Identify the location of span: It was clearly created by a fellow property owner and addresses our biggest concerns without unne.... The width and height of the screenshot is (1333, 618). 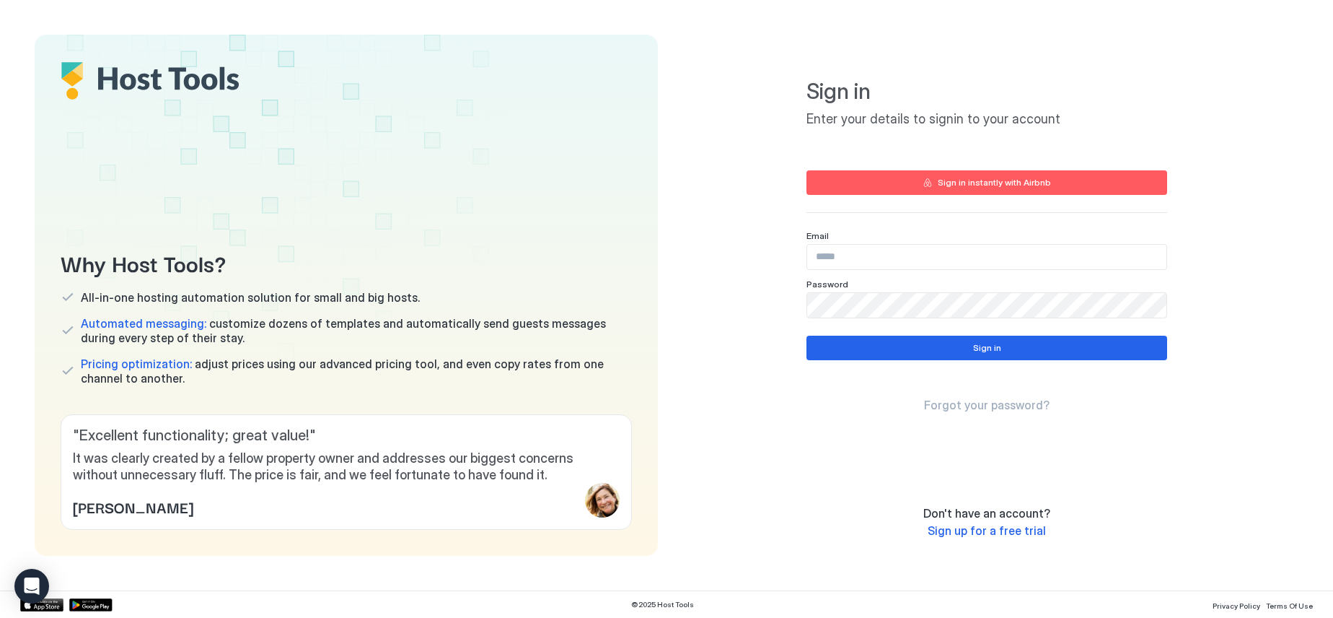
(346, 466).